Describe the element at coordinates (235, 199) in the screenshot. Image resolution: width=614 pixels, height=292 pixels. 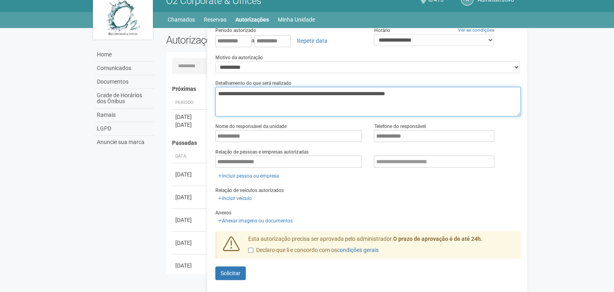
I see `a: Incluir veículo` at that location.